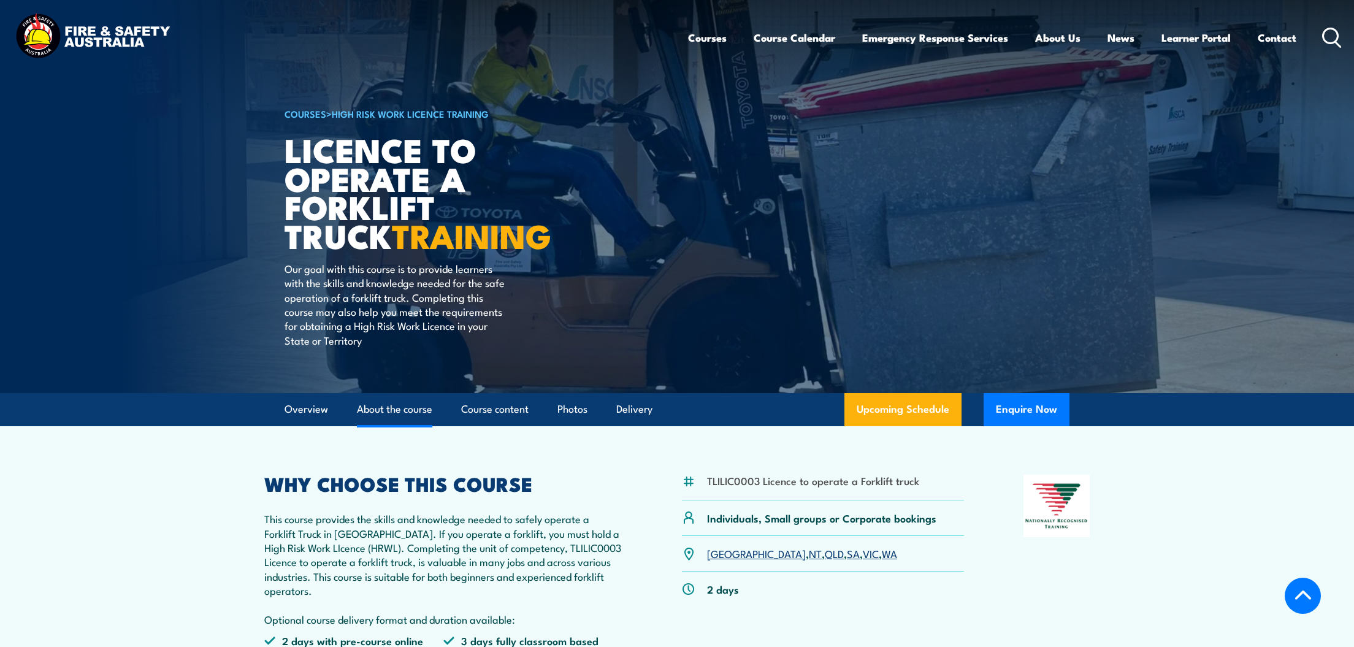 This screenshot has height=647, width=1354. Describe the element at coordinates (1121, 37) in the screenshot. I see `a: News` at that location.